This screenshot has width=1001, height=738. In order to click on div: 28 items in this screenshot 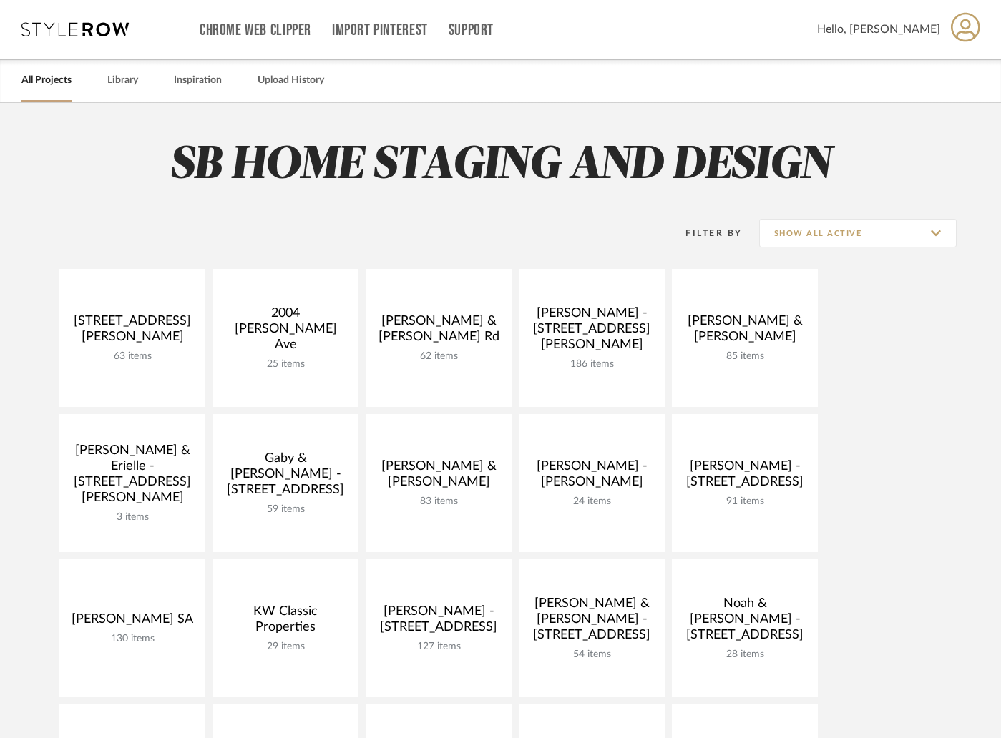, I will do `click(745, 655)`.